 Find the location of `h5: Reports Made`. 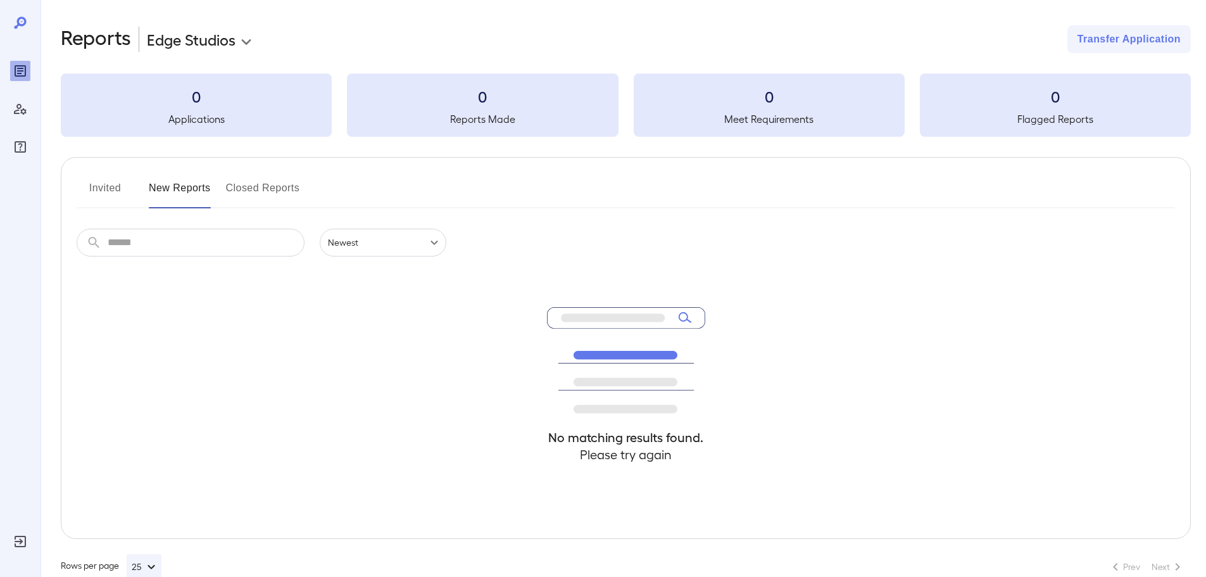

h5: Reports Made is located at coordinates (482, 119).